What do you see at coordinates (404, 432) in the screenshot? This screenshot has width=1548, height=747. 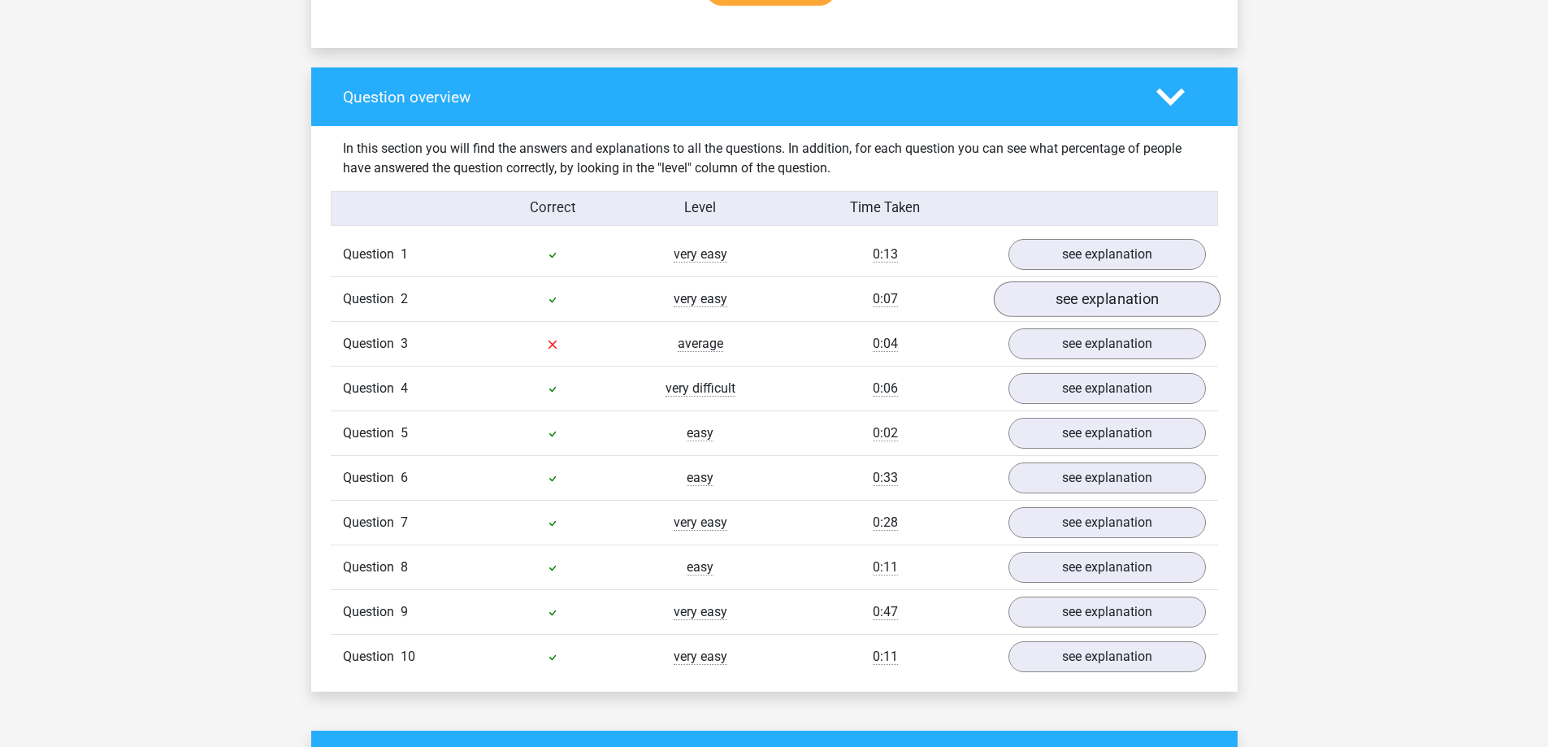 I see `span: 5` at bounding box center [404, 432].